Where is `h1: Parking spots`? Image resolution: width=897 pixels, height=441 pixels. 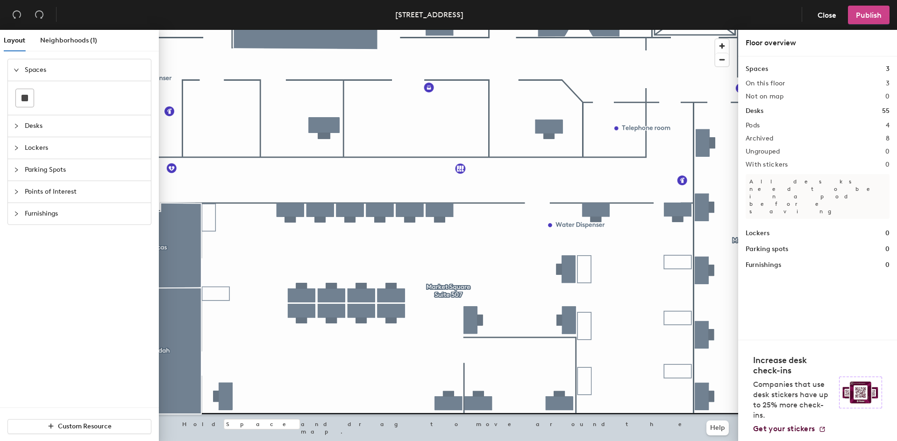 h1: Parking spots is located at coordinates (766, 249).